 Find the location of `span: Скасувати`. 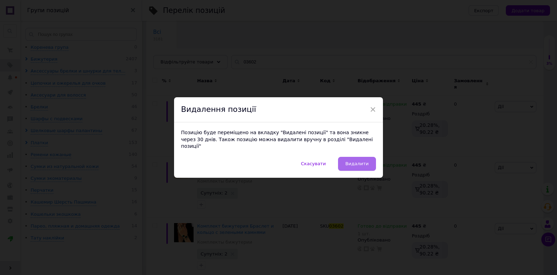

span: Скасувати is located at coordinates (313, 163).